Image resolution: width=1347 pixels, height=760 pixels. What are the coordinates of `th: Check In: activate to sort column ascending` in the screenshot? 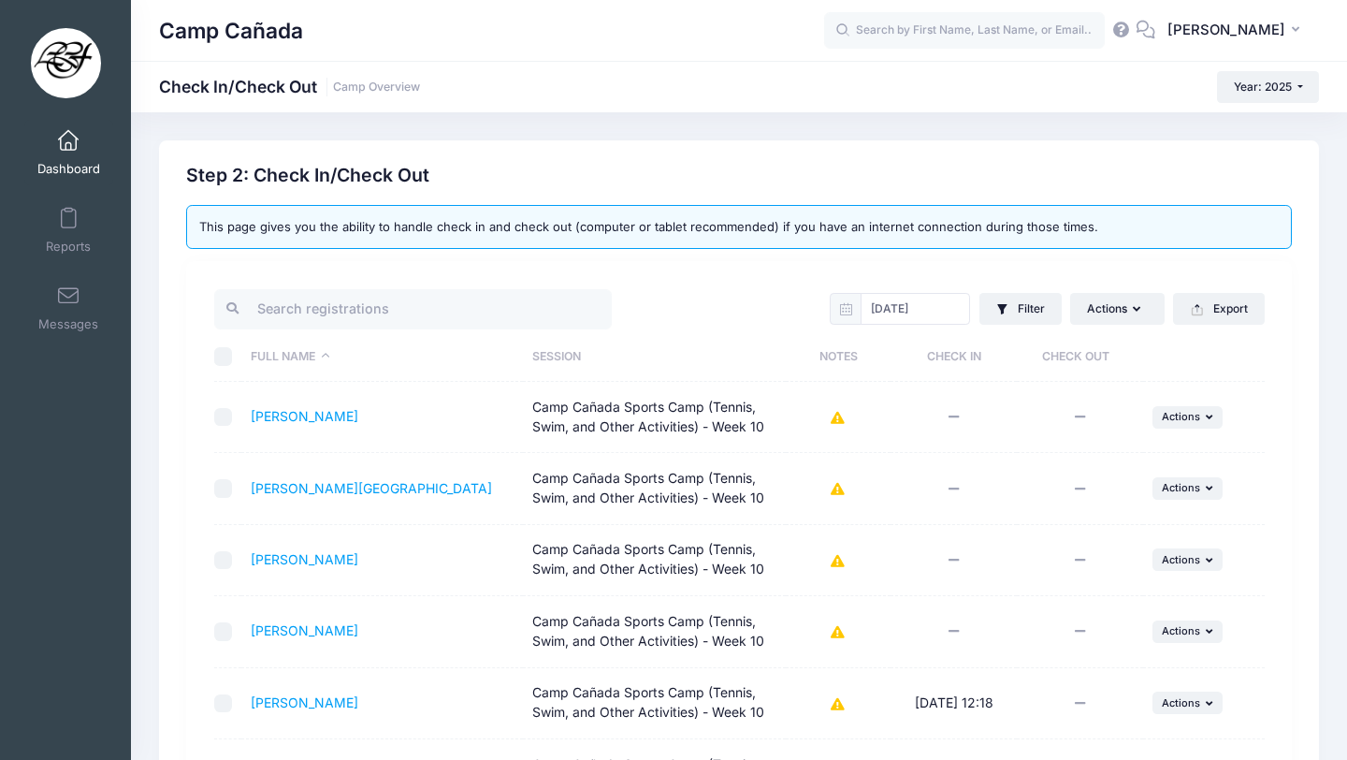 It's located at (953, 356).